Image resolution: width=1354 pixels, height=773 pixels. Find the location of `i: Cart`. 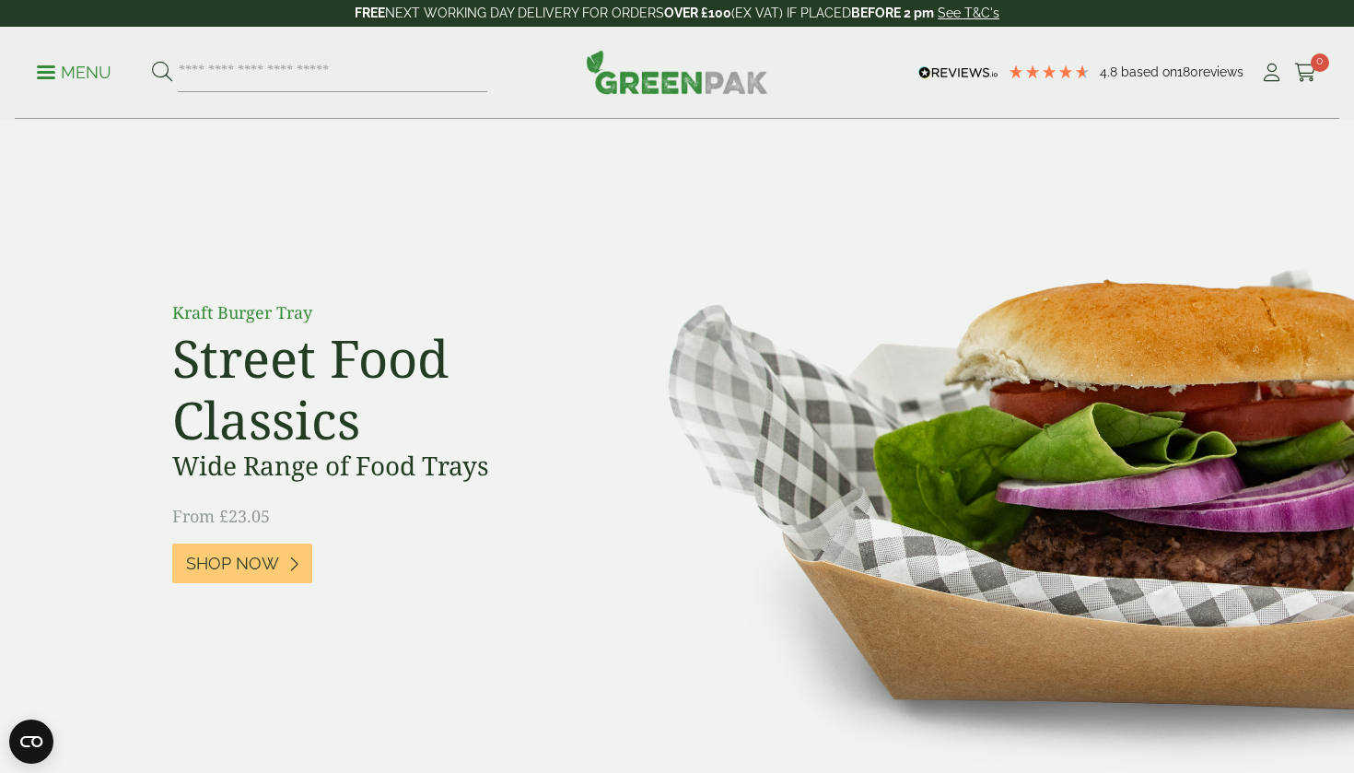

i: Cart is located at coordinates (1306, 73).